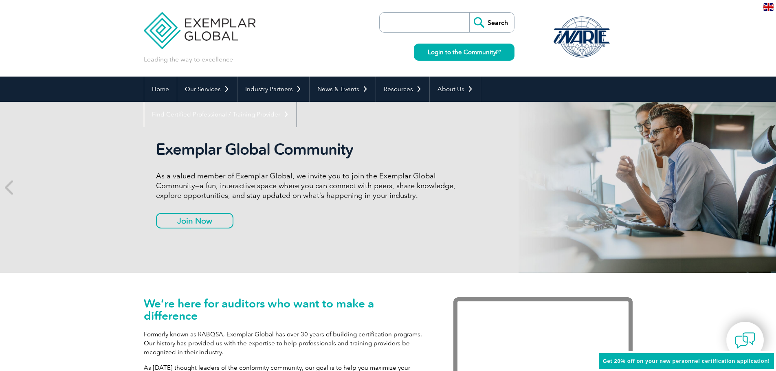 The height and width of the screenshot is (371, 776). I want to click on a: Join Now, so click(195, 221).